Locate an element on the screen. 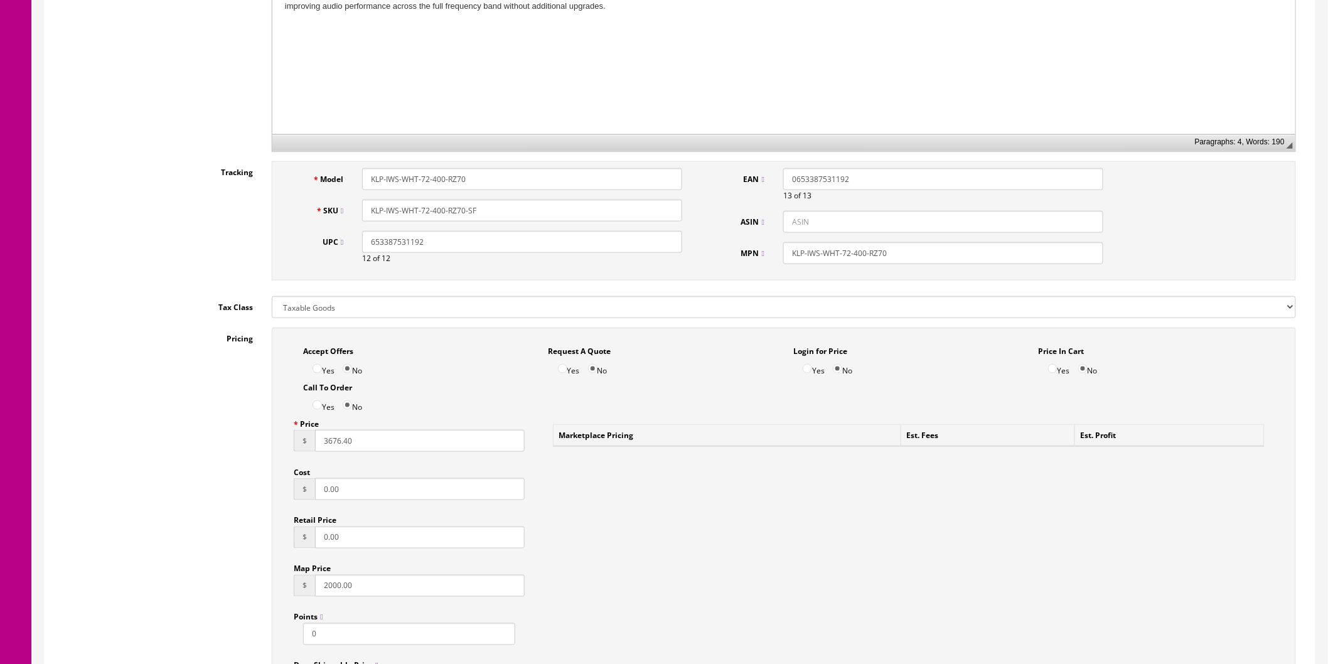  span: 13 is located at coordinates (787, 195).